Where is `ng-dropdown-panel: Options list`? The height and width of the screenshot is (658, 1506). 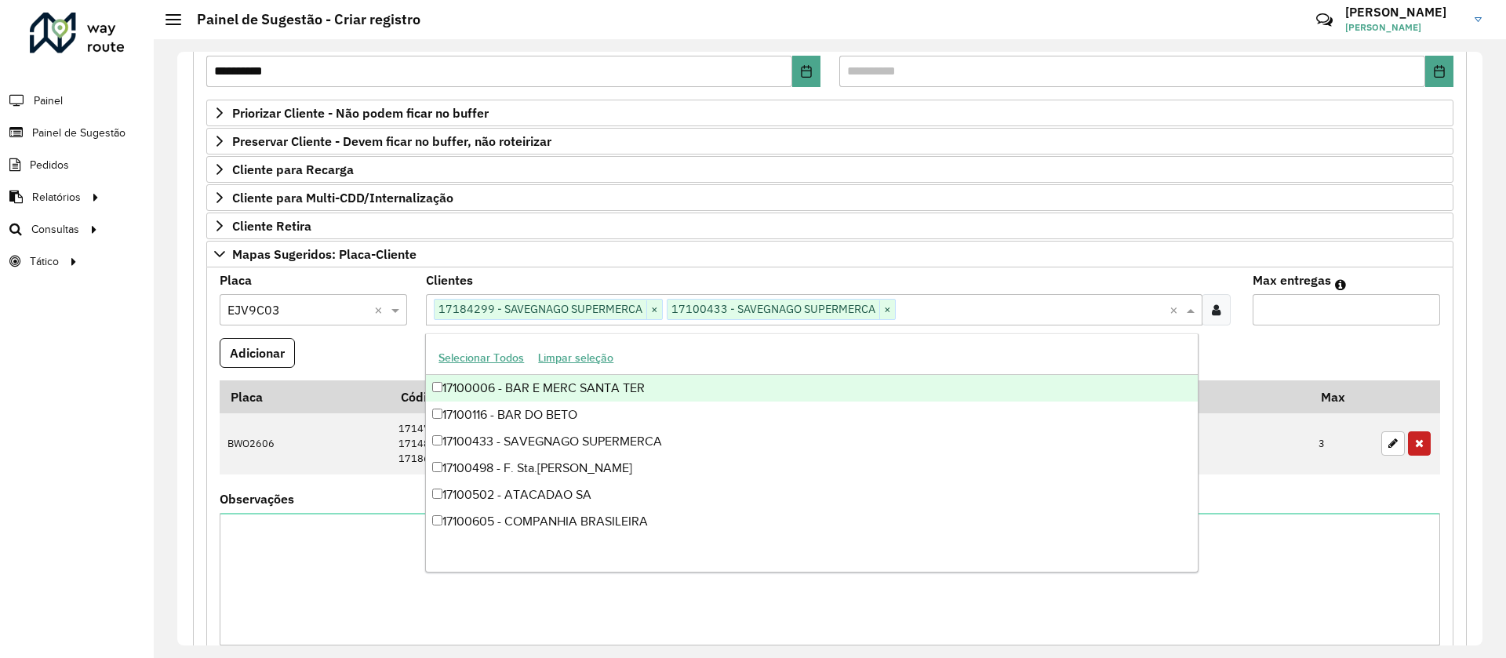 ng-dropdown-panel: Options list is located at coordinates (811, 453).